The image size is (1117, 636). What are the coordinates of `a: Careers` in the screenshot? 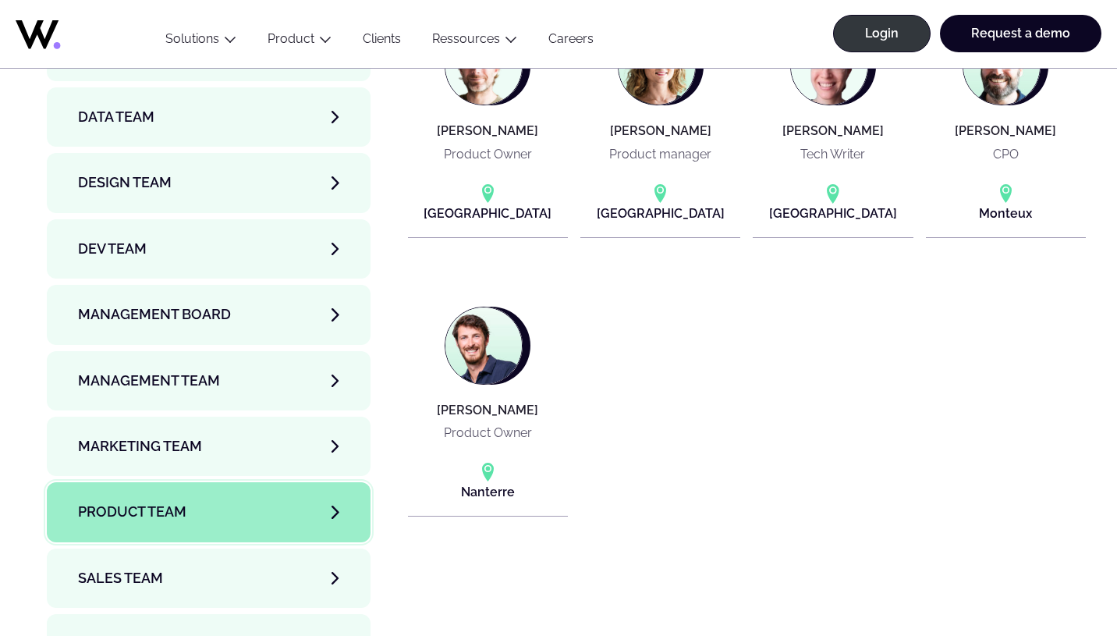 It's located at (571, 41).